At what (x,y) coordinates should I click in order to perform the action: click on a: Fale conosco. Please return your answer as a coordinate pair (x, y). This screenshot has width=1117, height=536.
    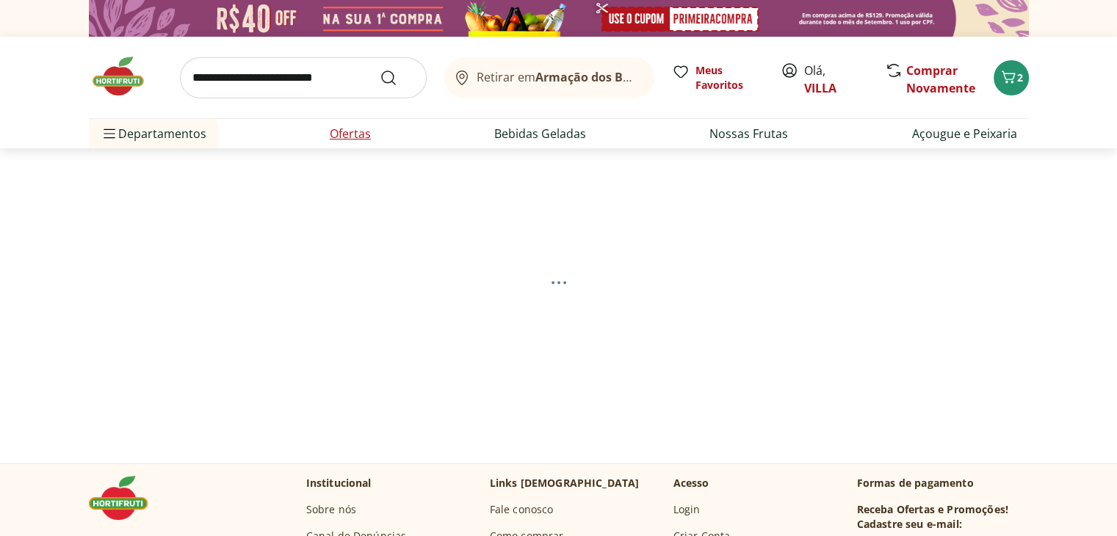
    Looking at the image, I should click on (521, 510).